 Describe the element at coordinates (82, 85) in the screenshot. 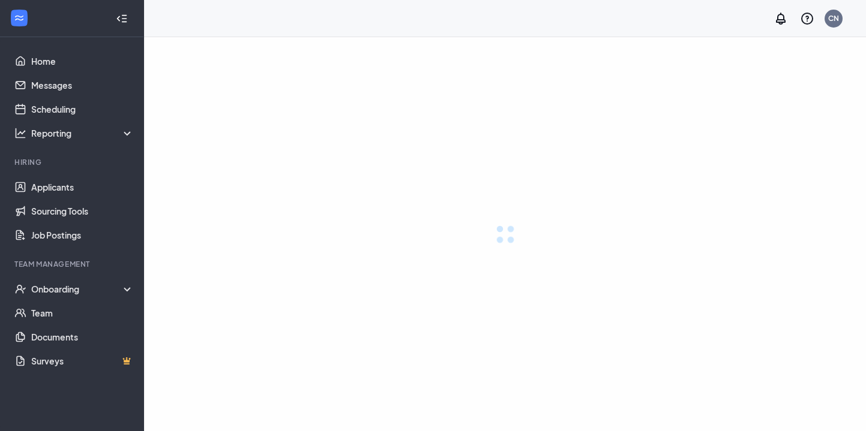

I see `a: Messages` at that location.